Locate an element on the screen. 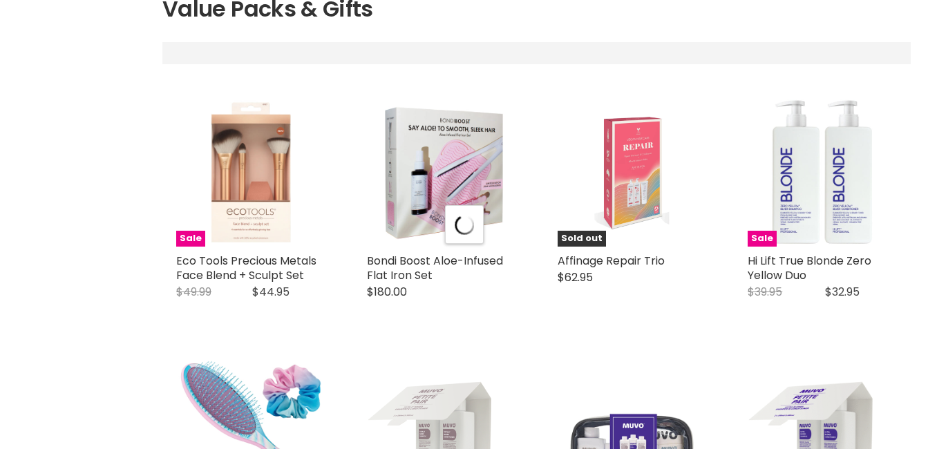 The width and height of the screenshot is (928, 449). a: Hi Lift True Blonde Zero Yellow Duo Sale is located at coordinates (822, 172).